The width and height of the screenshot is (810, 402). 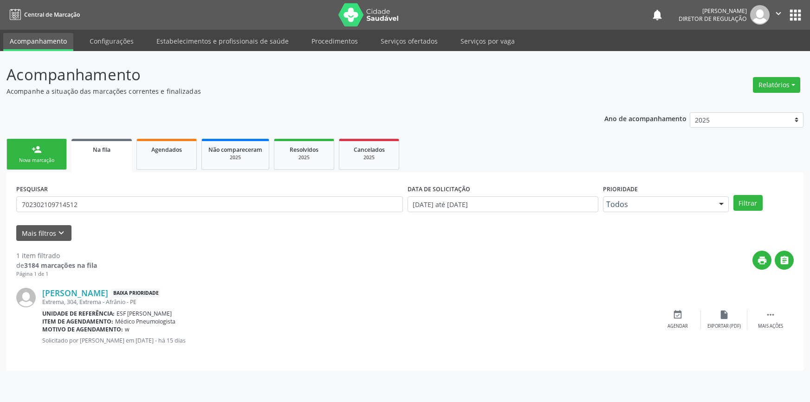 I want to click on b: Unidade de referência:, so click(x=78, y=313).